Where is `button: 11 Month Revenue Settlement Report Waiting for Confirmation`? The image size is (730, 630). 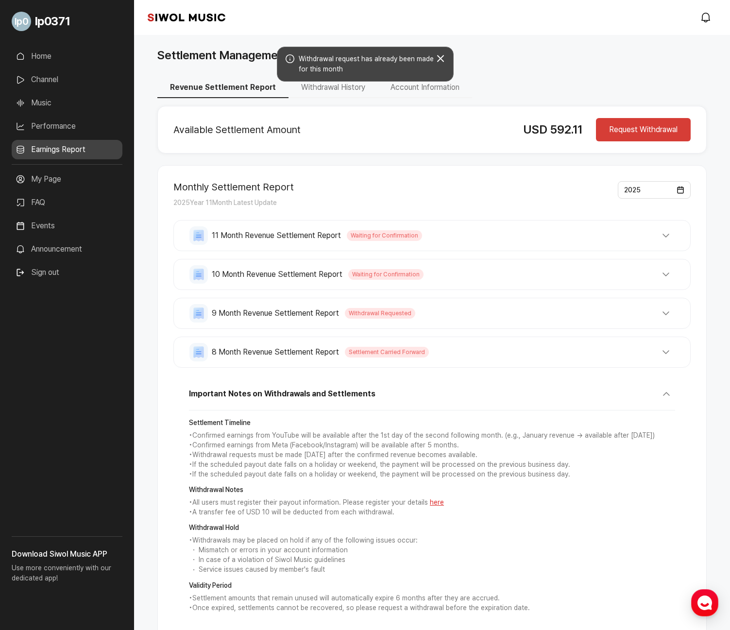
button: 11 Month Revenue Settlement Report Waiting for Confirmation is located at coordinates (432, 236).